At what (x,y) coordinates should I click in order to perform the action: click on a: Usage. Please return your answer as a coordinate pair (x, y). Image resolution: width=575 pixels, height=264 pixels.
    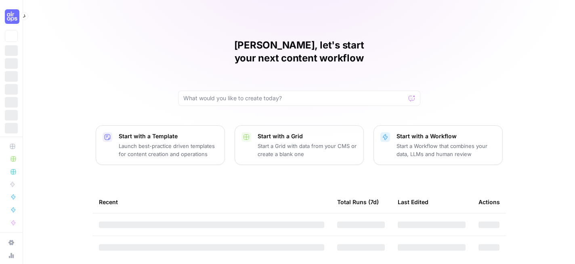
    Looking at the image, I should click on (11, 255).